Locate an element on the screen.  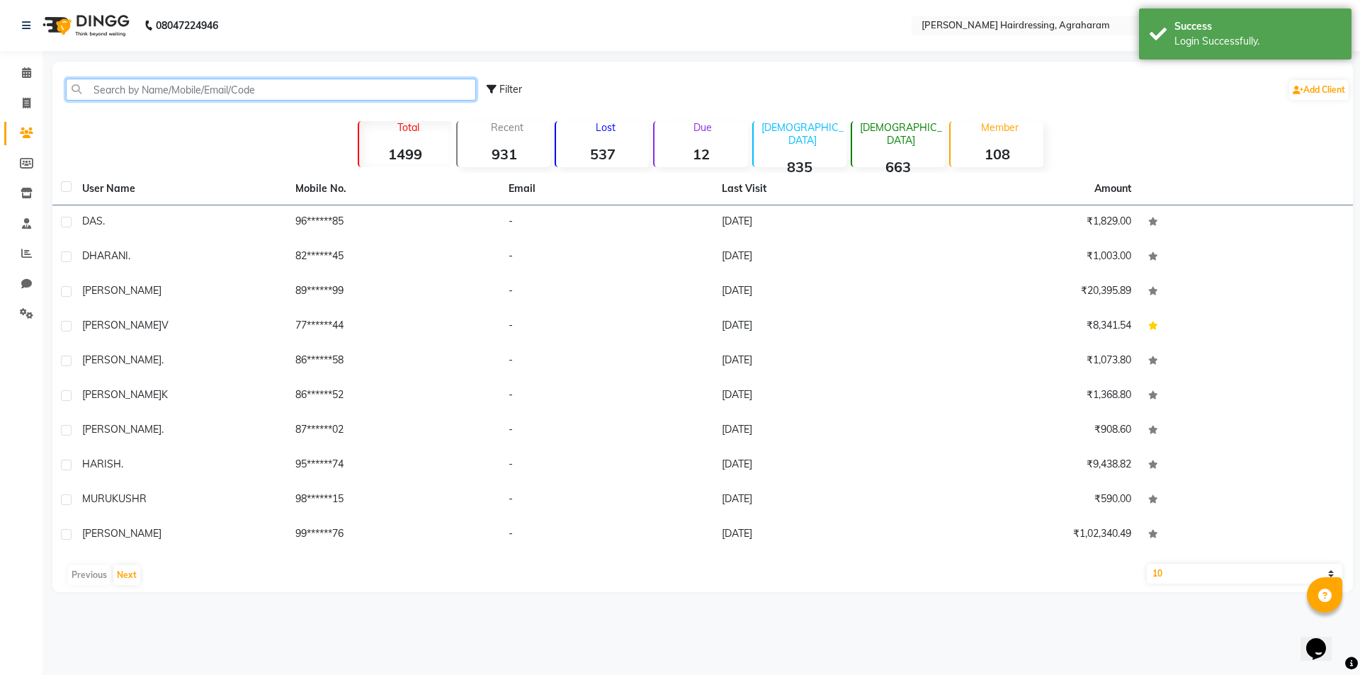
span: K is located at coordinates (164, 395).